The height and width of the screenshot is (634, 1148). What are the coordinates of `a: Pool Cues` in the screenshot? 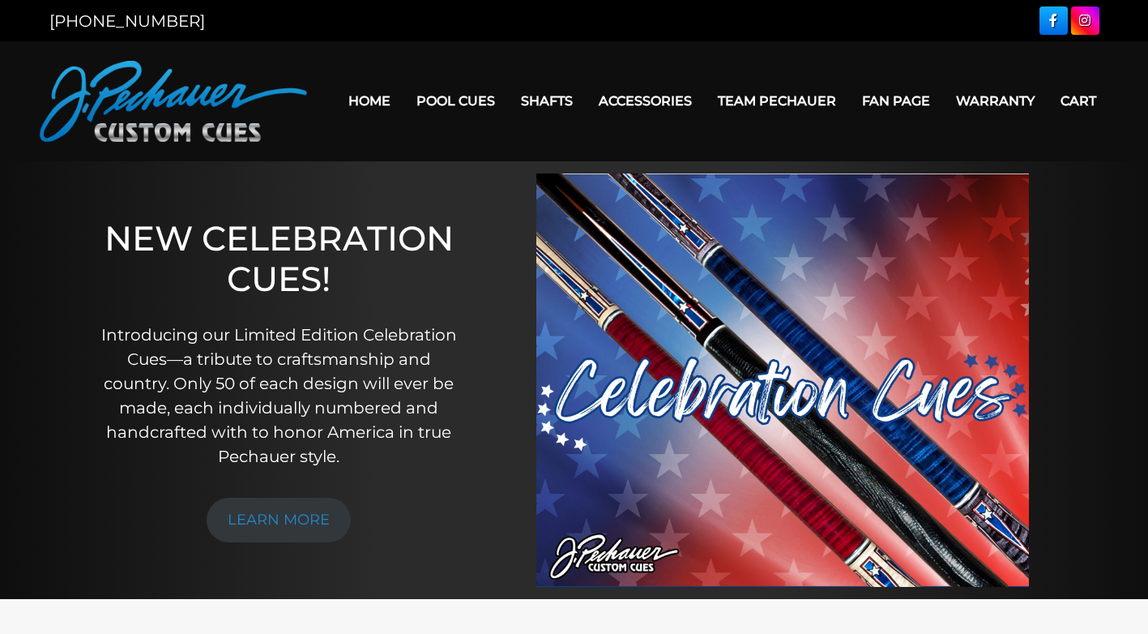 It's located at (455, 100).